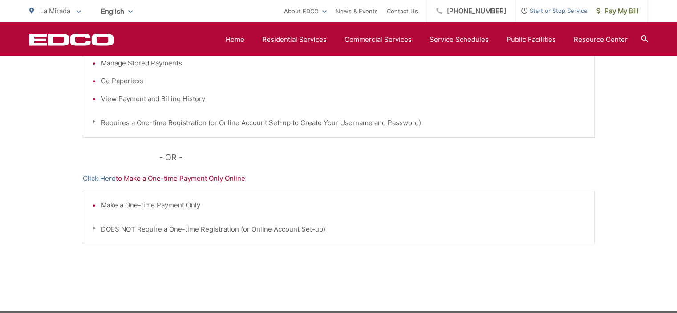  What do you see at coordinates (357, 11) in the screenshot?
I see `a: News & Events` at bounding box center [357, 11].